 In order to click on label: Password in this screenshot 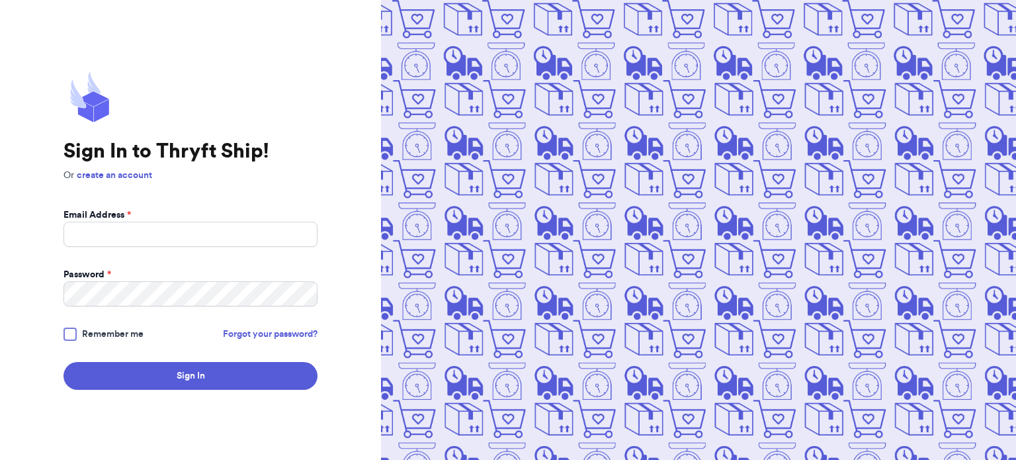, I will do `click(87, 274)`.